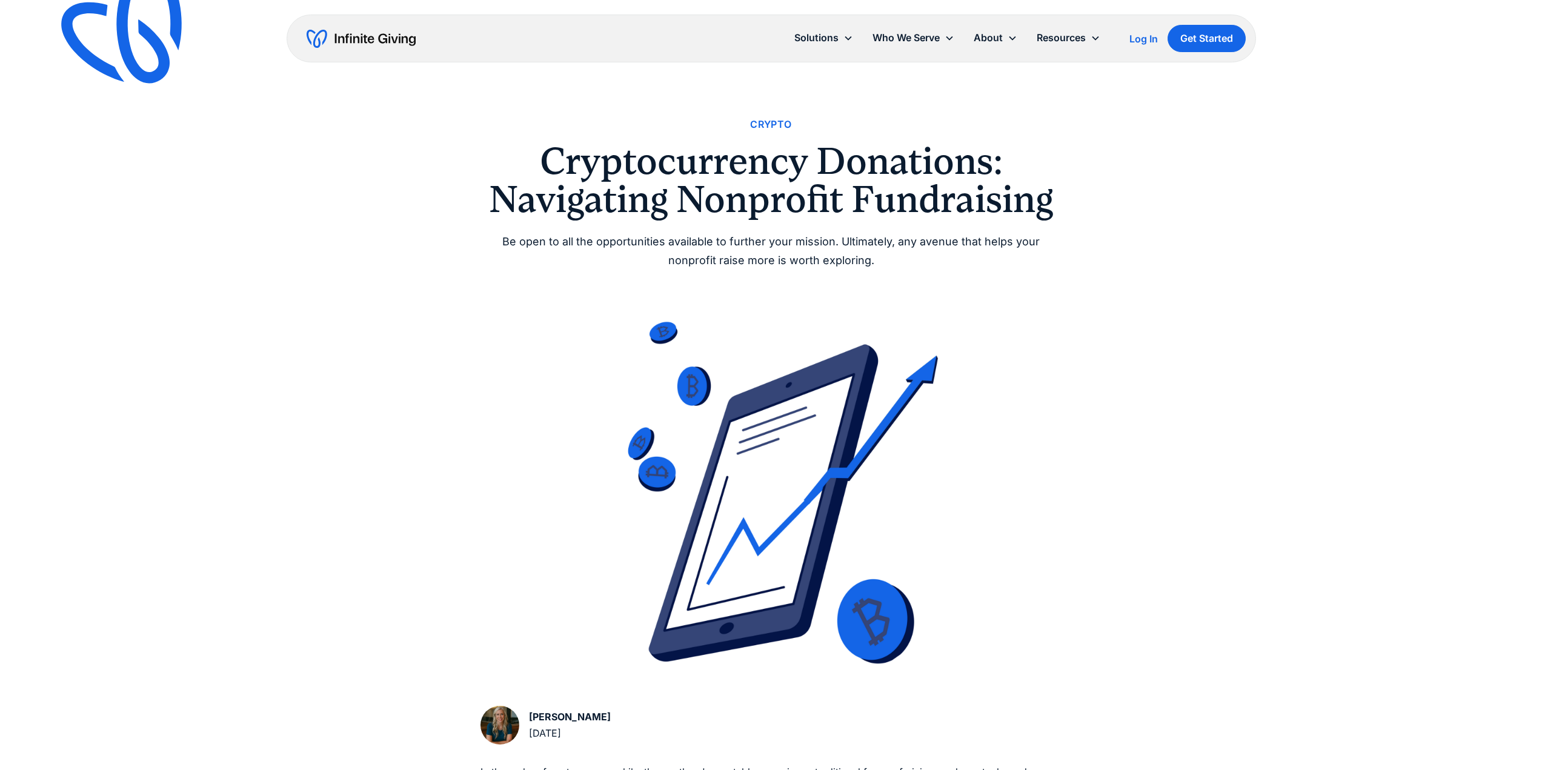 The width and height of the screenshot is (1542, 770). Describe the element at coordinates (1143, 39) in the screenshot. I see `a: Log In` at that location.